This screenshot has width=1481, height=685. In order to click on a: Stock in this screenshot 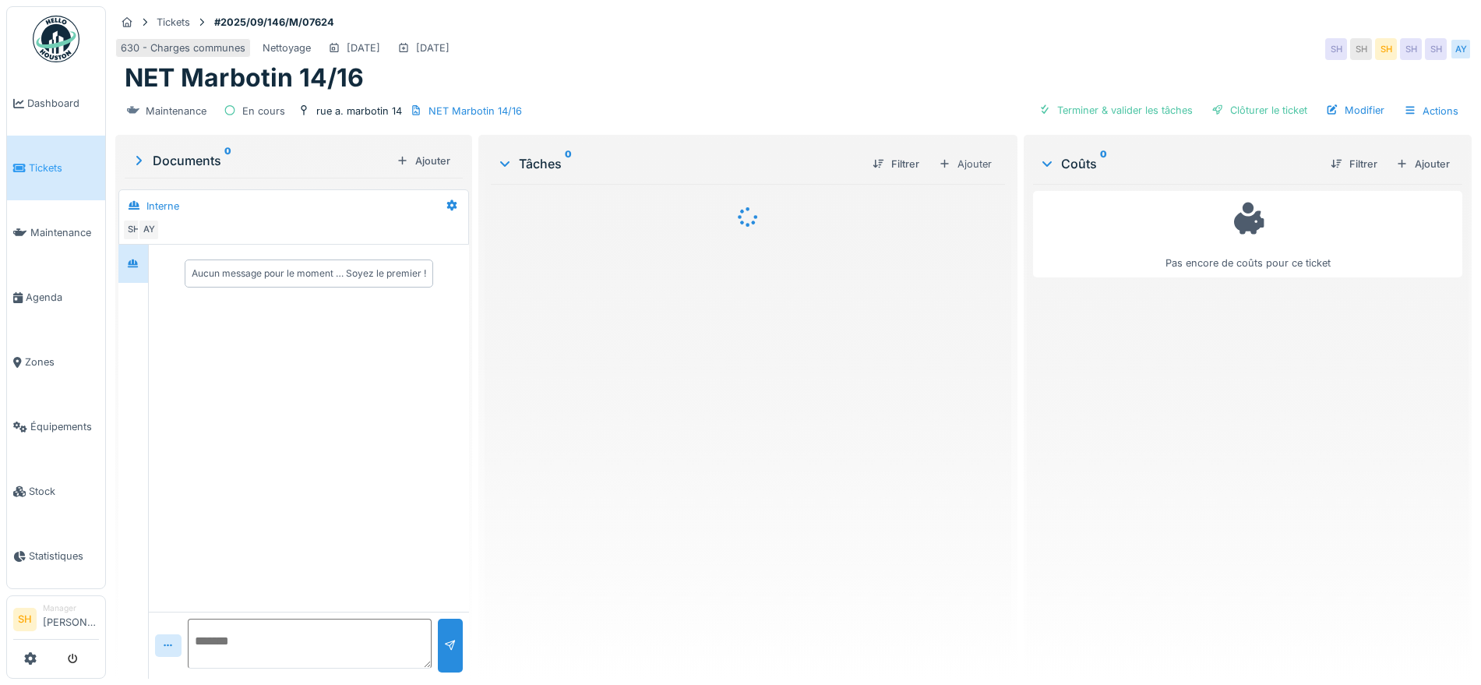, I will do `click(56, 491)`.